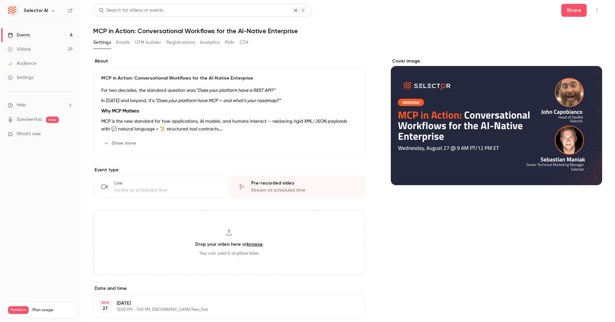 The image size is (615, 322). What do you see at coordinates (229, 61) in the screenshot?
I see `label: About` at bounding box center [229, 61].